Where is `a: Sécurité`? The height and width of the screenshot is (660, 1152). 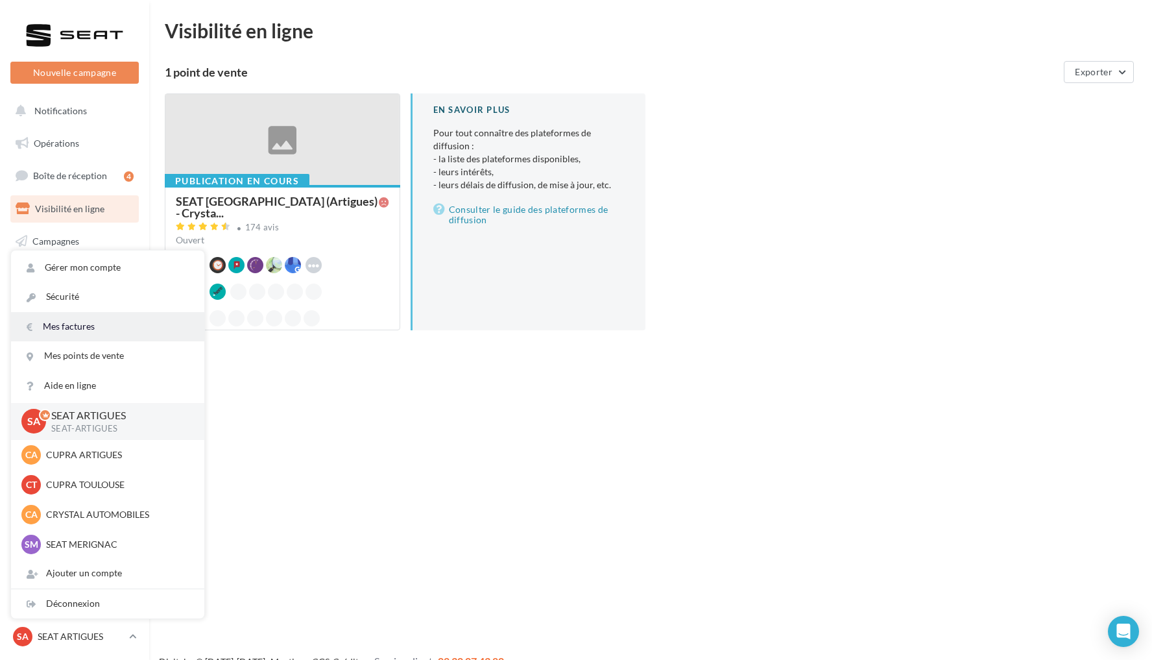 a: Sécurité is located at coordinates (108, 296).